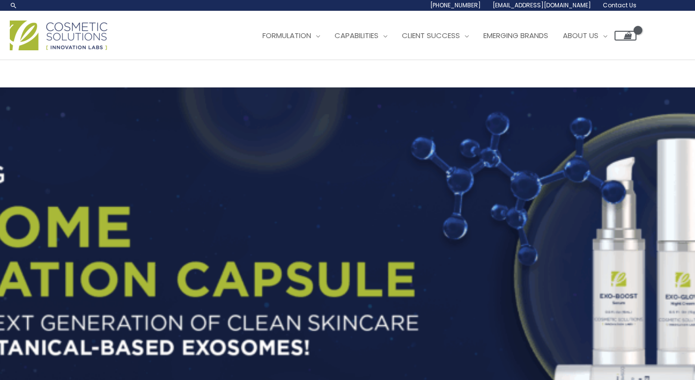 Image resolution: width=695 pixels, height=380 pixels. What do you see at coordinates (620, 5) in the screenshot?
I see `span: Contact Us` at bounding box center [620, 5].